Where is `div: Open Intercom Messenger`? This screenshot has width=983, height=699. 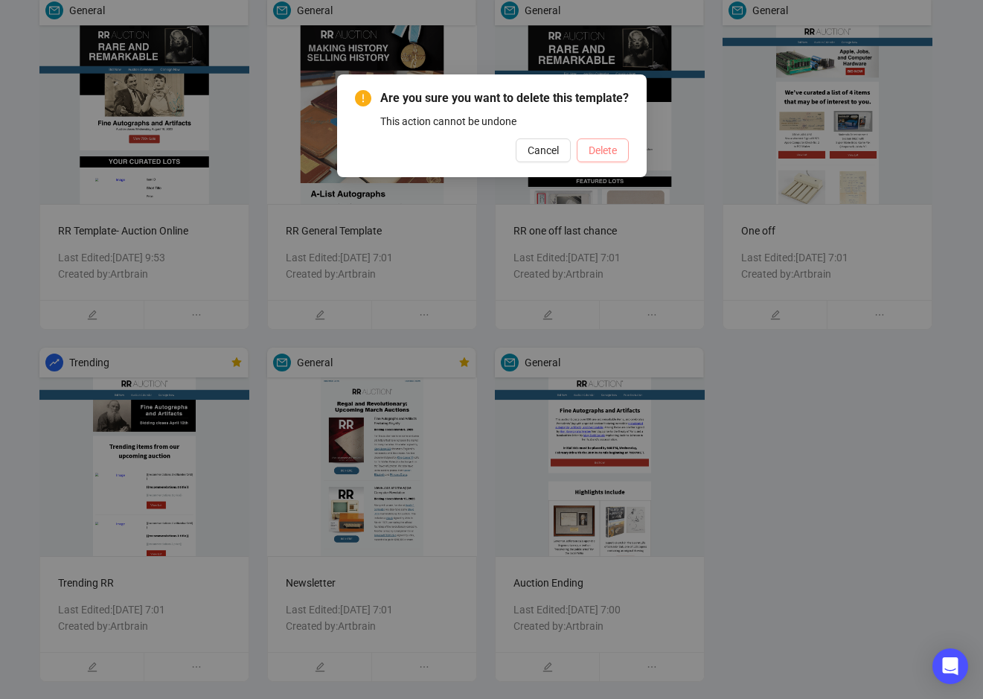 div: Open Intercom Messenger is located at coordinates (950, 666).